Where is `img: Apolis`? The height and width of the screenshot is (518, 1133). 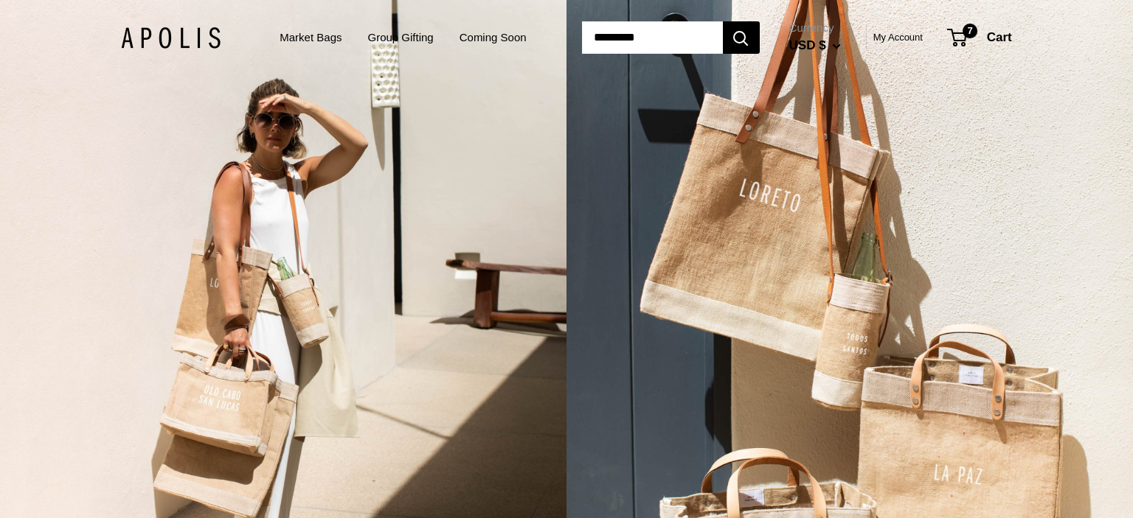 img: Apolis is located at coordinates (170, 38).